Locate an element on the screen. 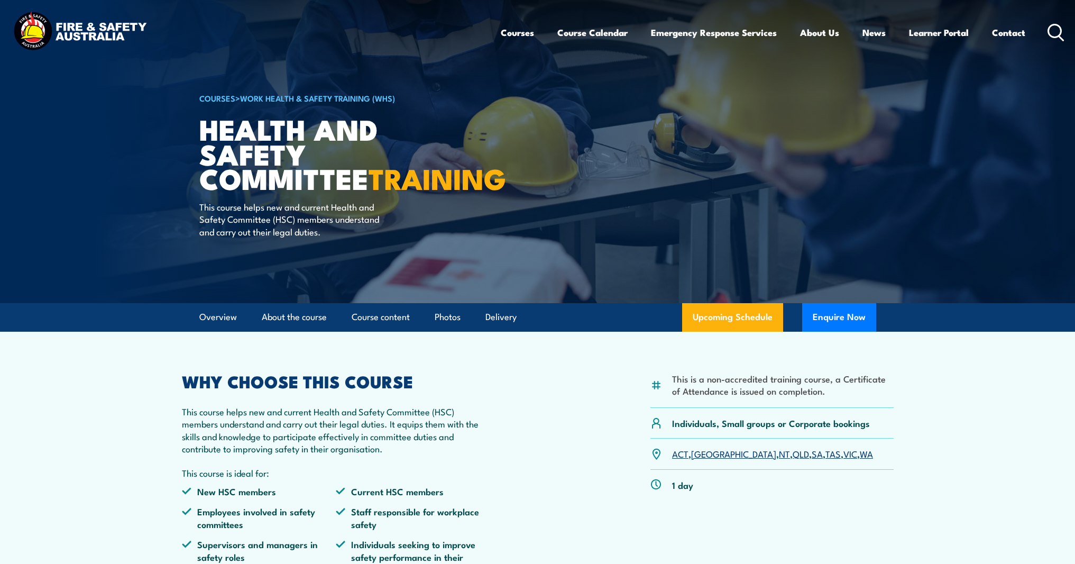  a: Photos is located at coordinates (447, 317).